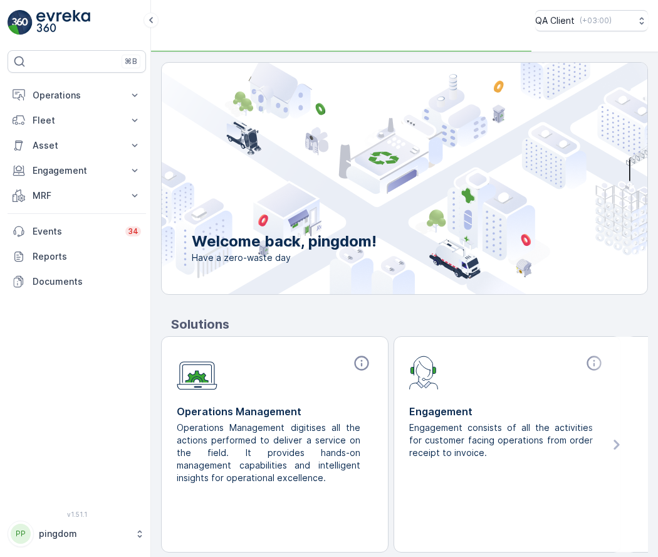 The height and width of the screenshot is (557, 658). I want to click on div: PP, so click(21, 533).